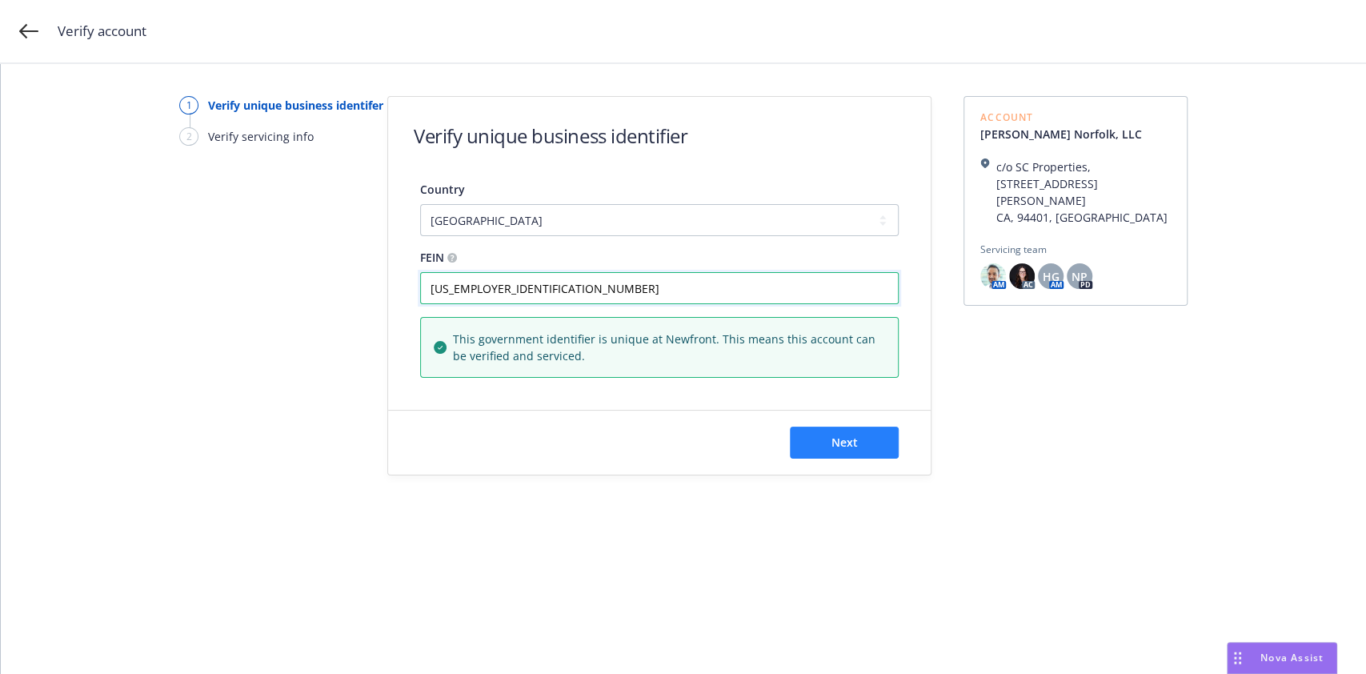 The height and width of the screenshot is (674, 1366). Describe the element at coordinates (844, 442) in the screenshot. I see `span: Next` at that location.